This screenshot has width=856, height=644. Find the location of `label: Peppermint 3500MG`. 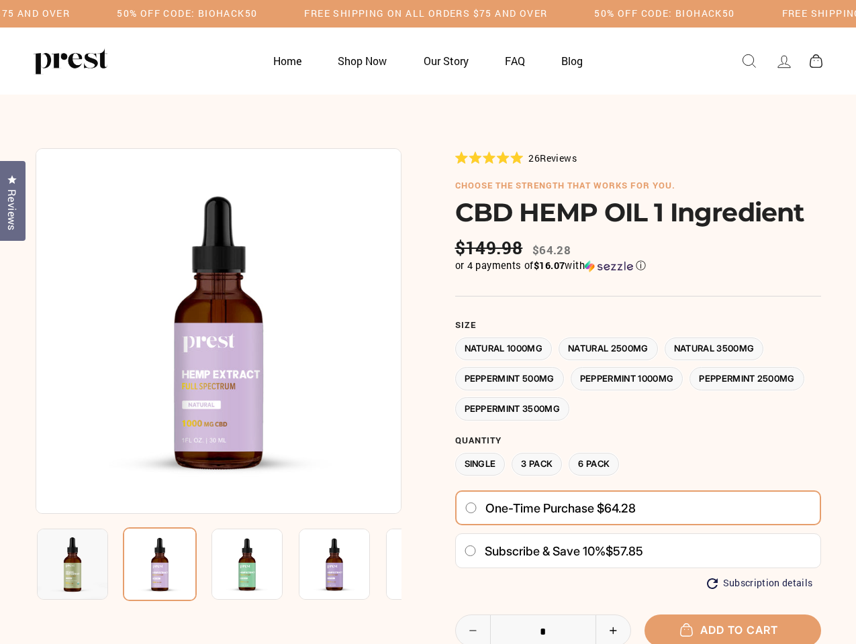

label: Peppermint 3500MG is located at coordinates (512, 409).